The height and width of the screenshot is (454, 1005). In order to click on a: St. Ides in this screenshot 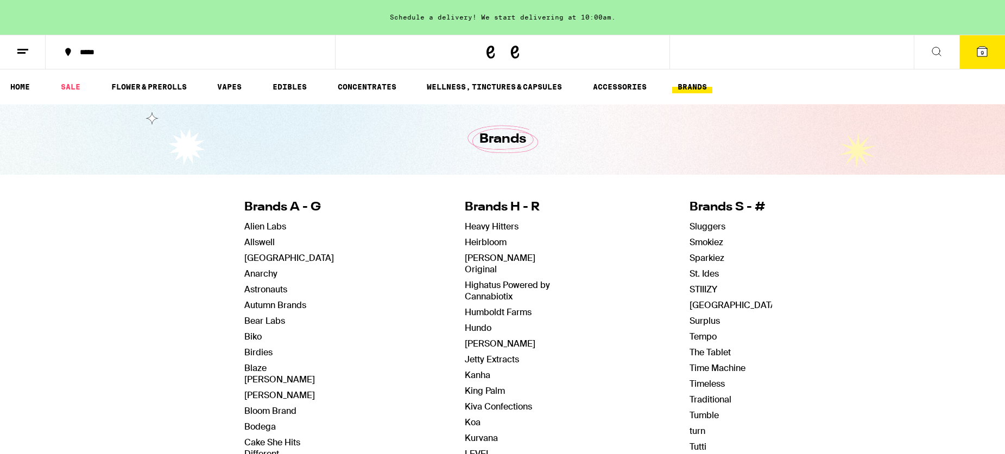, I will do `click(704, 274)`.